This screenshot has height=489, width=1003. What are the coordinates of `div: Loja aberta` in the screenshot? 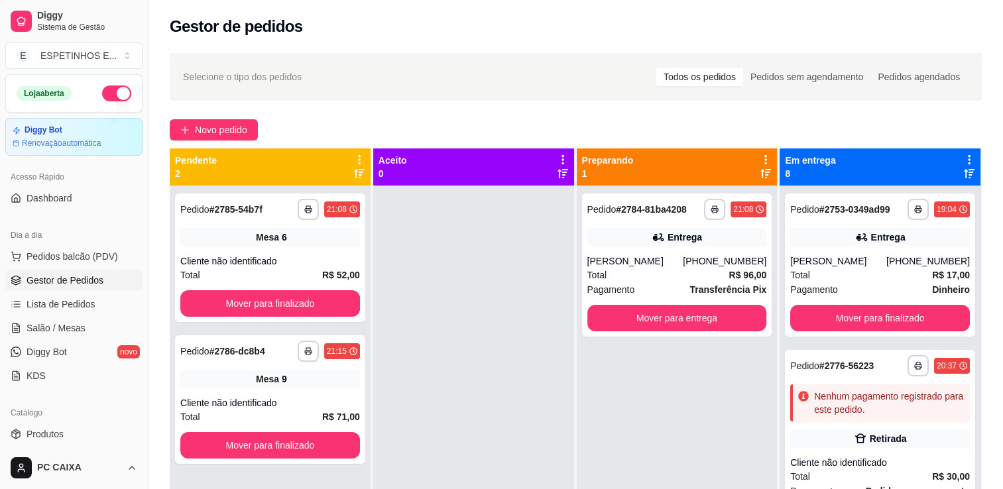 It's located at (44, 93).